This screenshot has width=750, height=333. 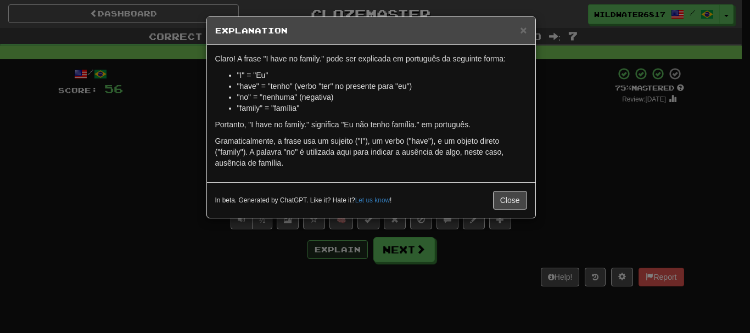 What do you see at coordinates (382, 86) in the screenshot?
I see `li: "have" = "tenho" (verbo "ter" no presente para "eu")` at bounding box center [382, 86].